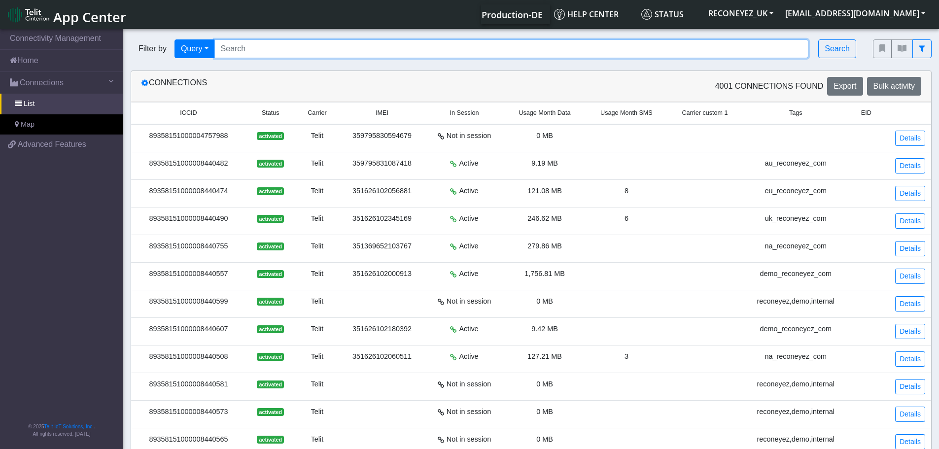 Image resolution: width=939 pixels, height=449 pixels. Describe the element at coordinates (188, 357) in the screenshot. I see `div: 89358151000008440508` at that location.